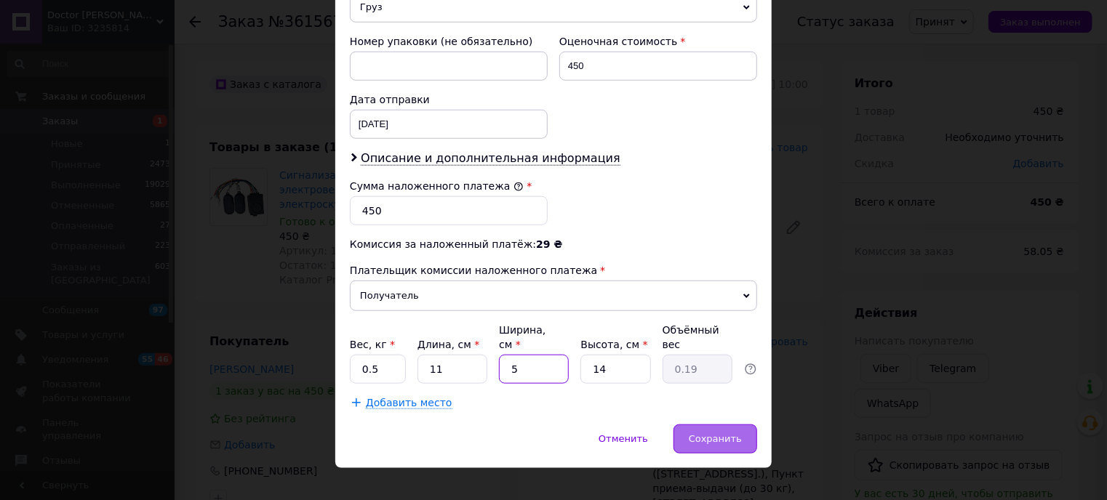 This screenshot has height=500, width=1107. I want to click on span: Отменить, so click(623, 438).